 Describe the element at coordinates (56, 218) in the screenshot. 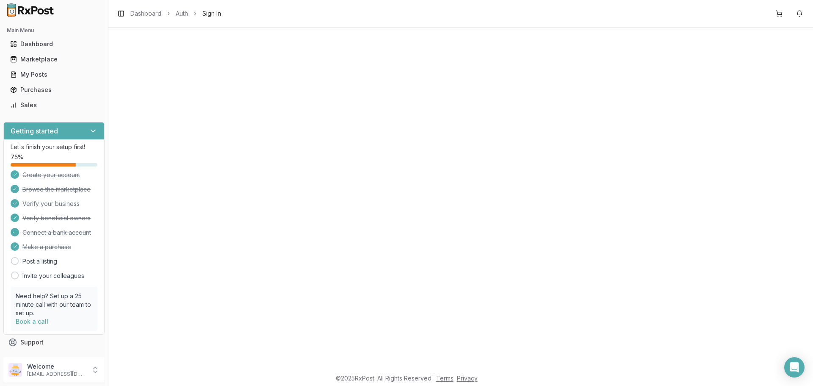

I see `span: Verify beneficial owners` at that location.